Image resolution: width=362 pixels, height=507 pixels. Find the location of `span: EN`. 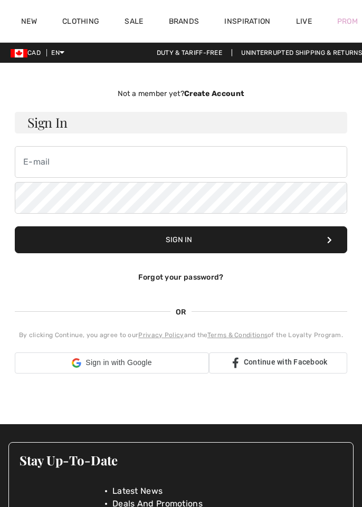

span: EN is located at coordinates (57, 53).